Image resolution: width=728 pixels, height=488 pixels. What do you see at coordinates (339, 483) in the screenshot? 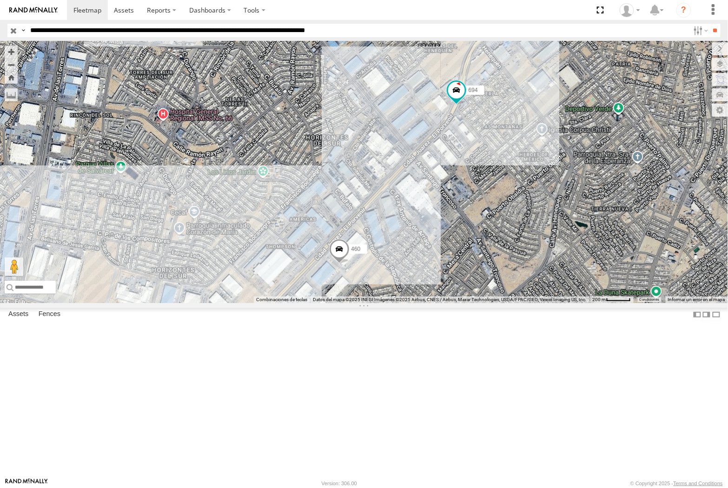
I see `div: Version: 306.00` at bounding box center [339, 483].